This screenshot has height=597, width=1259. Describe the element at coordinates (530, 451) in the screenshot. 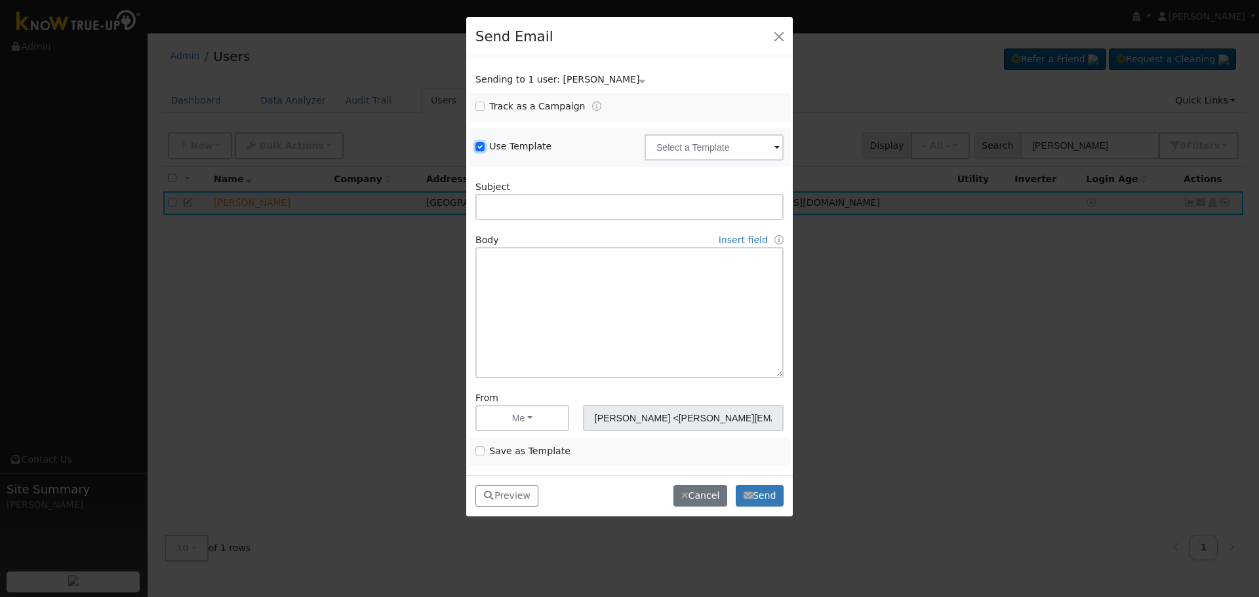

I see `label: Save as Template` at that location.